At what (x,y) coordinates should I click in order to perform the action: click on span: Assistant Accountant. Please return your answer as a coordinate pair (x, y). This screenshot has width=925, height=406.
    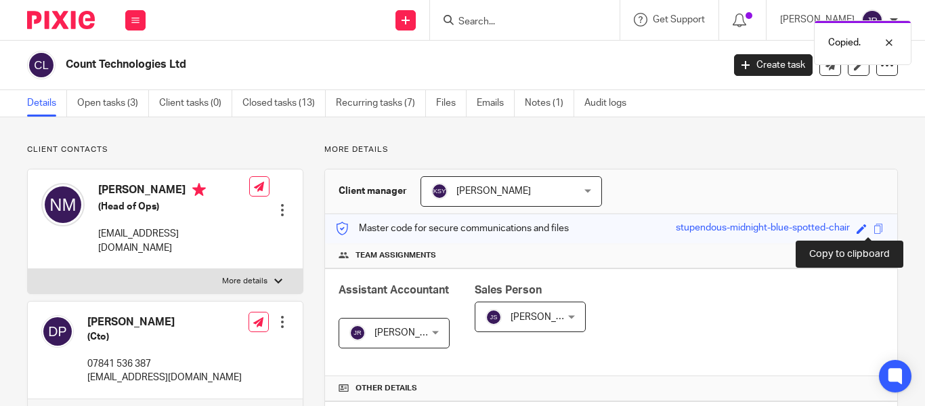
    Looking at the image, I should click on (393, 290).